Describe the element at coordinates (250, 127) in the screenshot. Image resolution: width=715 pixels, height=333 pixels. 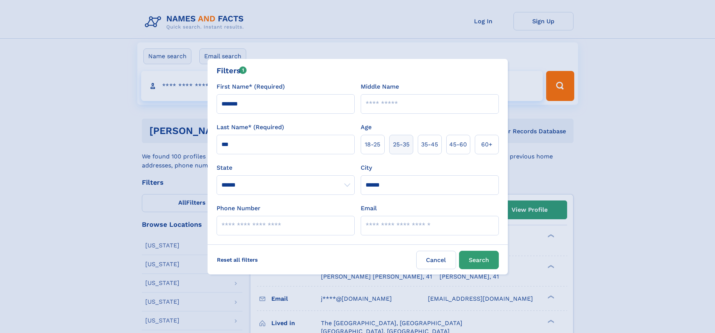
I see `label: Last Name* (Required)` at that location.